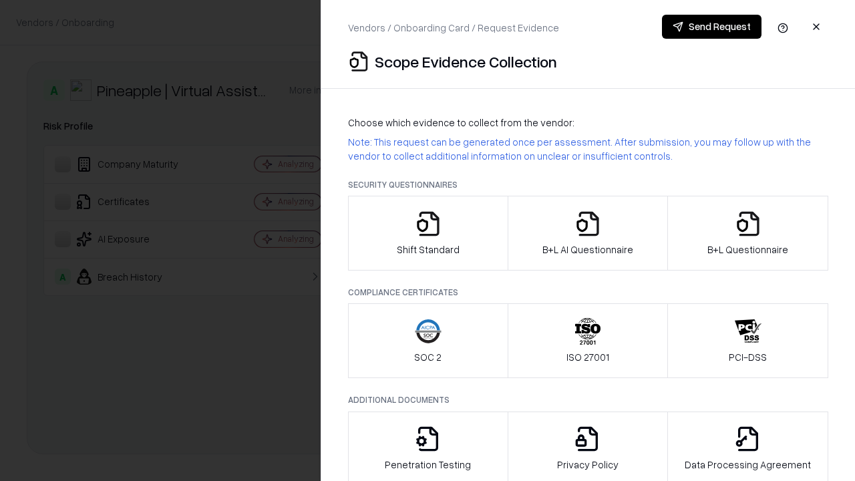 The image size is (855, 481). What do you see at coordinates (747, 233) in the screenshot?
I see `button: B+L Questionnaire` at bounding box center [747, 233].